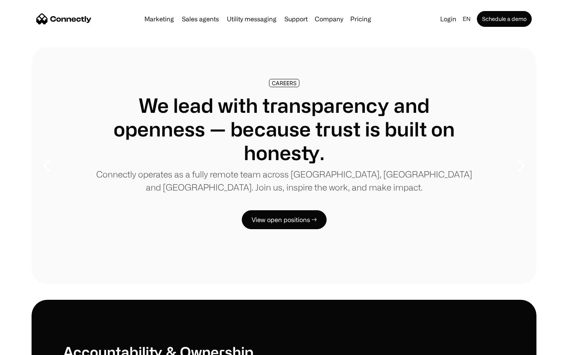  What do you see at coordinates (252, 19) in the screenshot?
I see `a: Utility messaging` at bounding box center [252, 19].